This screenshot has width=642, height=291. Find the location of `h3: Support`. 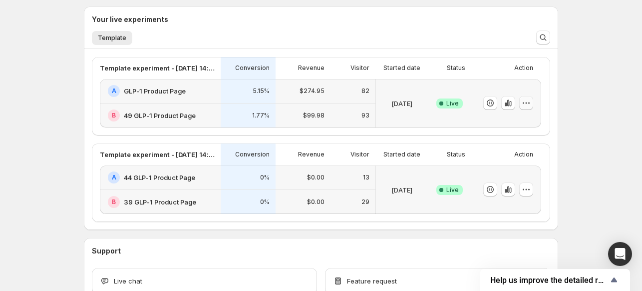

h3: Support is located at coordinates (106, 251).